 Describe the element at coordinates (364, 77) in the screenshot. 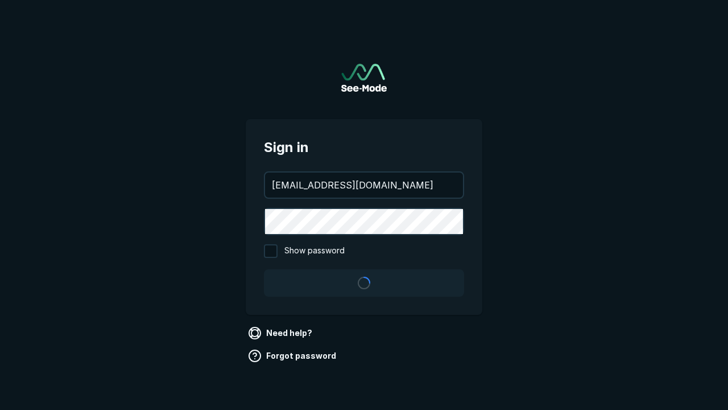

I see `img: See-Mode Logo` at that location.